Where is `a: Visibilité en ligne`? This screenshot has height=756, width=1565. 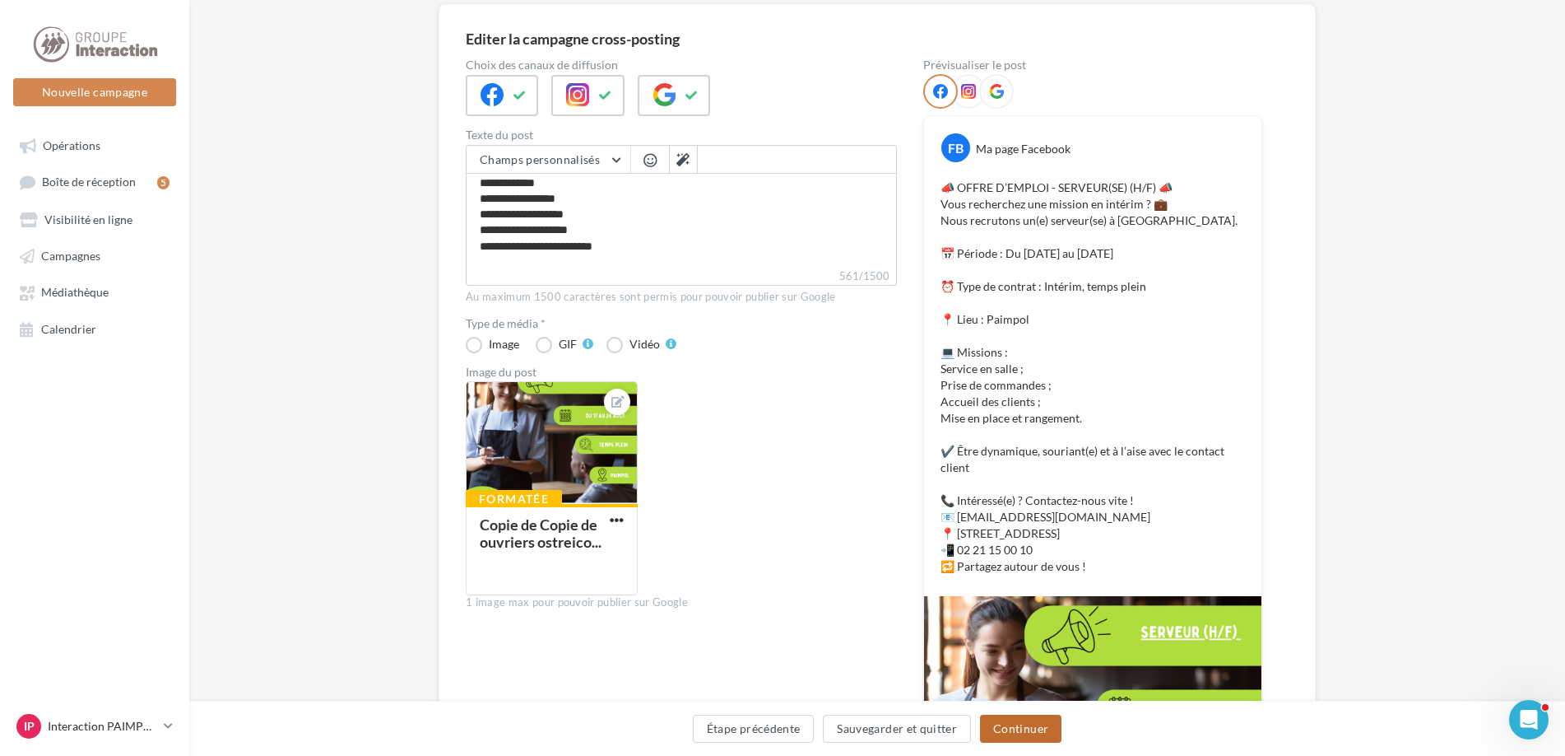
a: Visibilité en ligne is located at coordinates (95, 219).